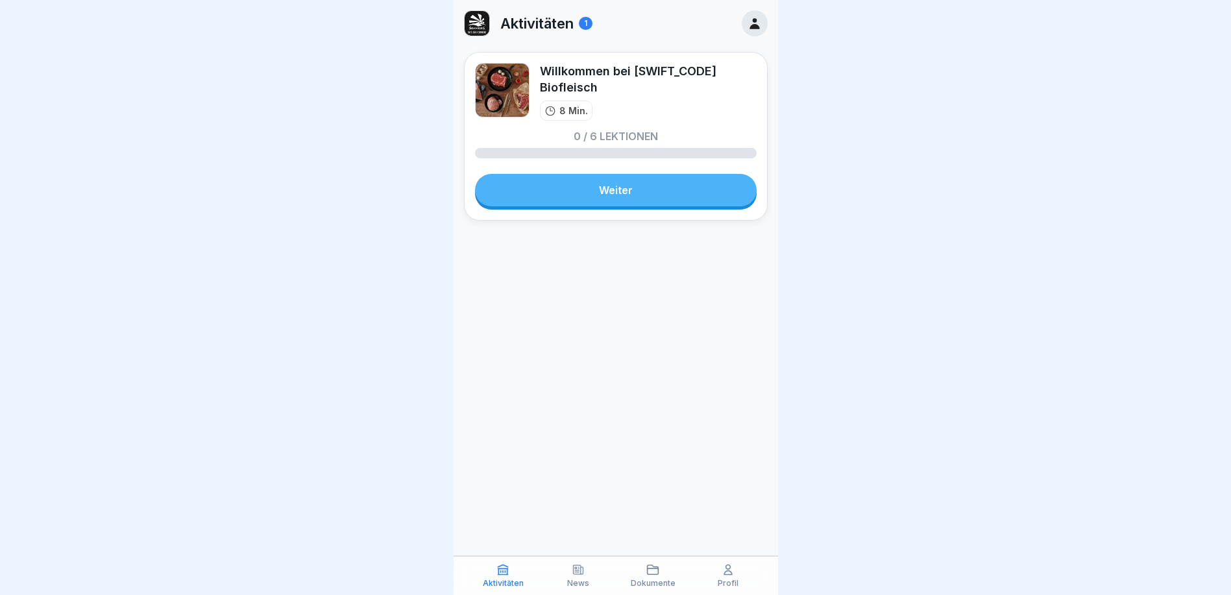 This screenshot has height=595, width=1231. Describe the element at coordinates (616, 136) in the screenshot. I see `p: 0 / 6 Lektionen` at that location.